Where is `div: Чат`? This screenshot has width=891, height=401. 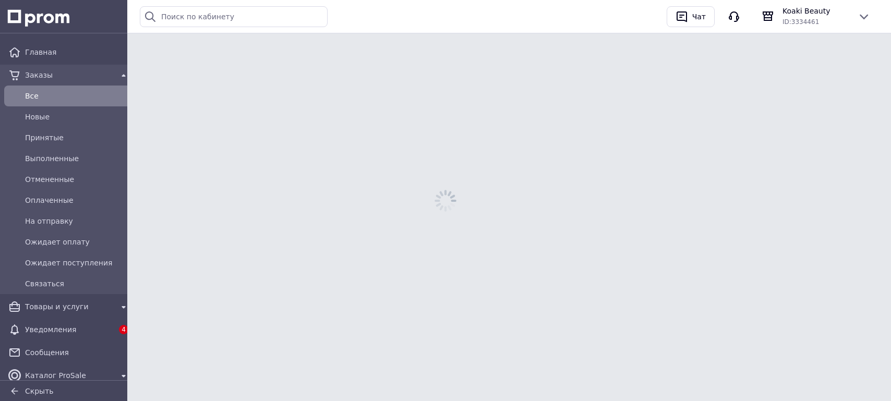
div: Чат is located at coordinates (699, 17).